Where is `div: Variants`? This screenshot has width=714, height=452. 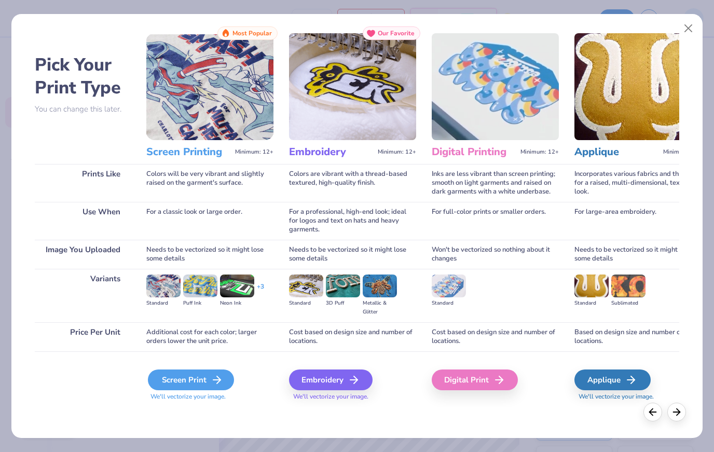
div: Variants is located at coordinates (83, 295).